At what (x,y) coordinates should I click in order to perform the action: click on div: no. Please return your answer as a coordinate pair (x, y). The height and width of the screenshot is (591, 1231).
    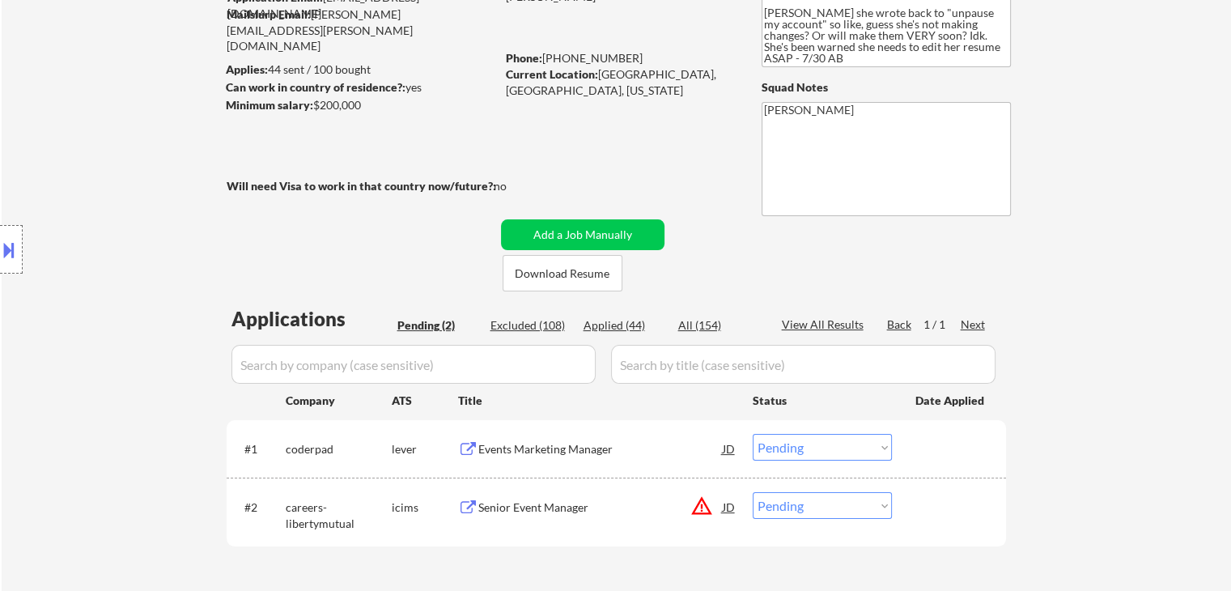
    Looking at the image, I should click on (516, 186).